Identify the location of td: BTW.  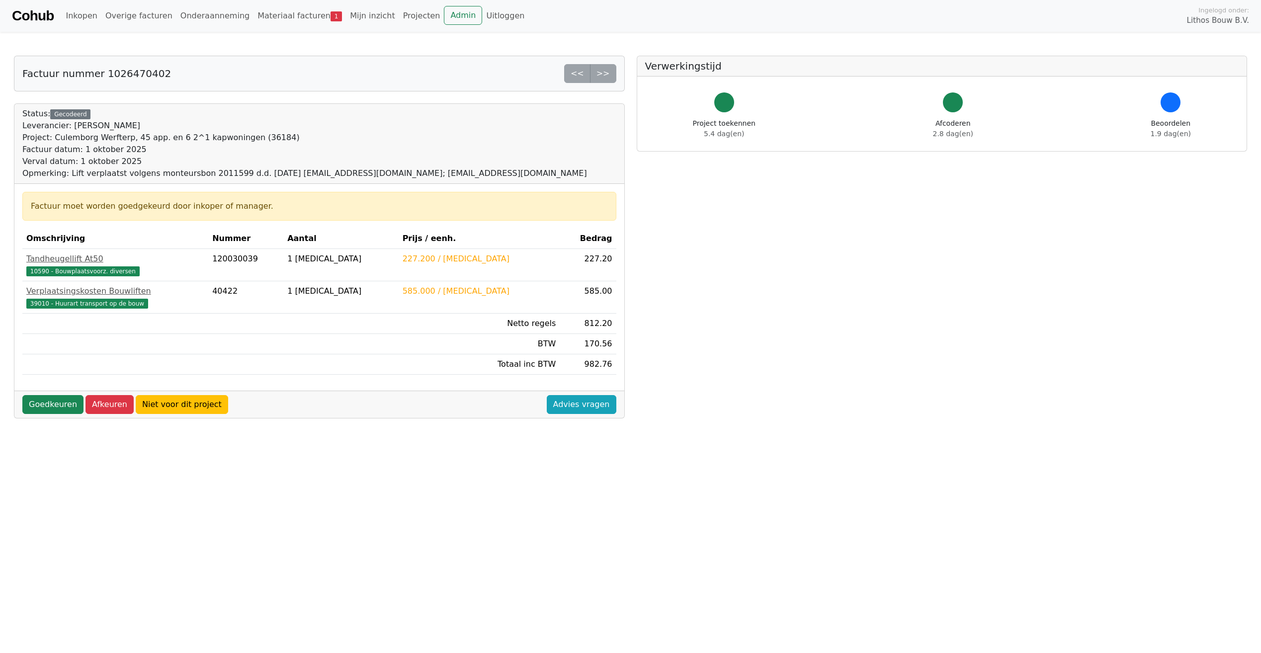
(479, 344).